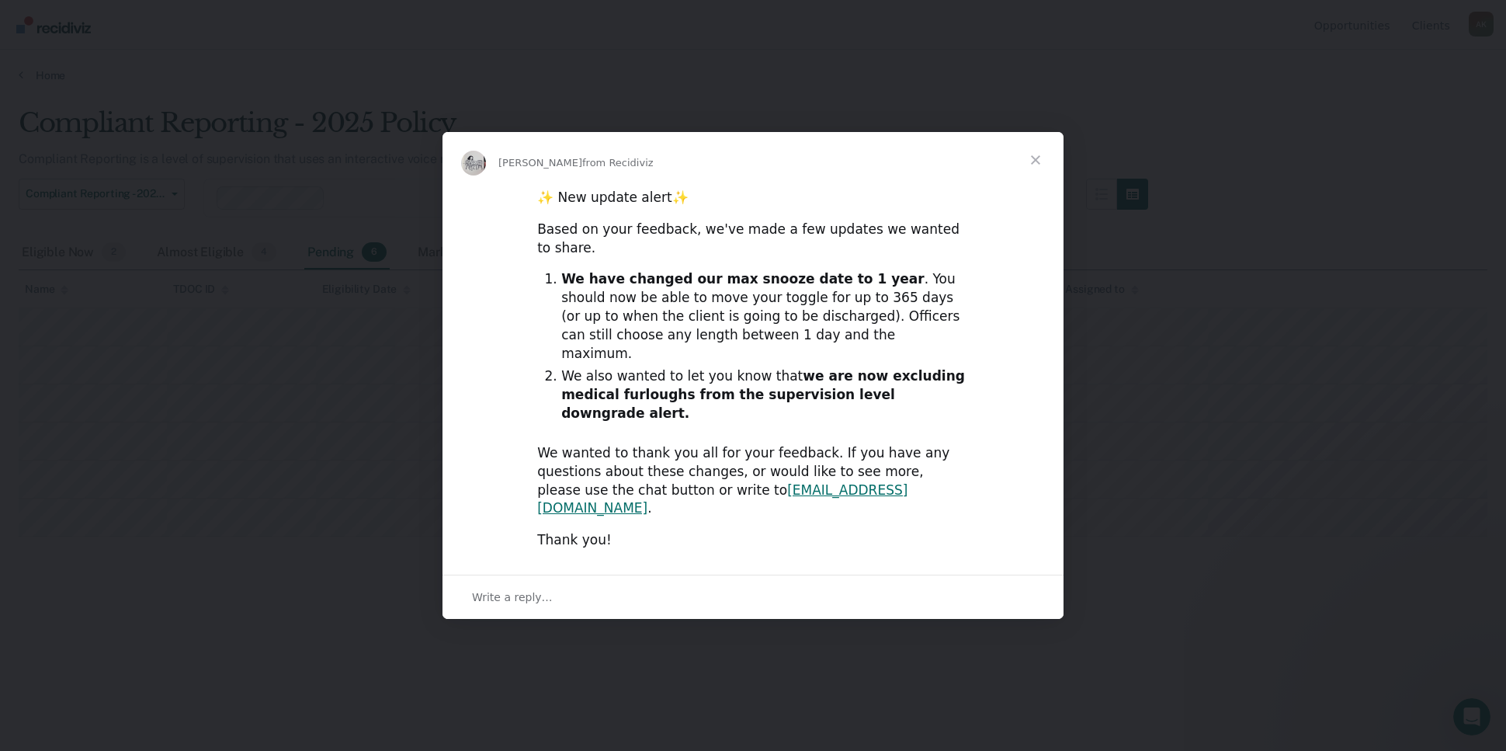 The width and height of the screenshot is (1506, 751). I want to click on span: Write a reply…, so click(512, 597).